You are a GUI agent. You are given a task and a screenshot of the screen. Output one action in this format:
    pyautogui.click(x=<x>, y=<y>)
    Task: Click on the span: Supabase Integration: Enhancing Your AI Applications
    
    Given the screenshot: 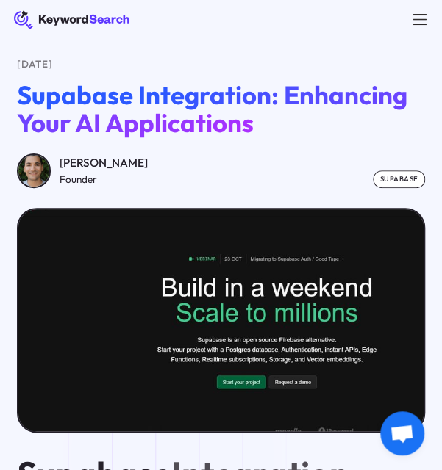 What is the action you would take?
    pyautogui.click(x=212, y=109)
    